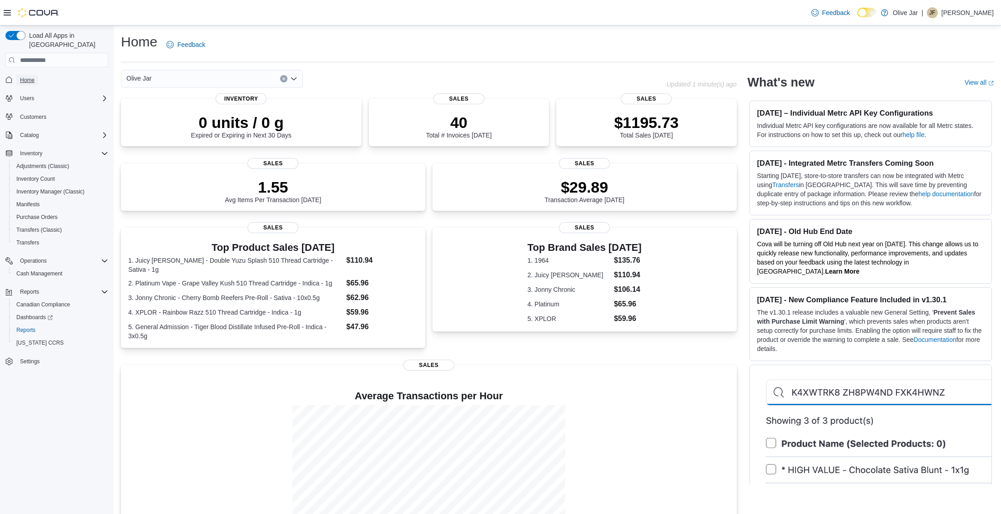  Describe the element at coordinates (28, 242) in the screenshot. I see `a: Transfers` at that location.